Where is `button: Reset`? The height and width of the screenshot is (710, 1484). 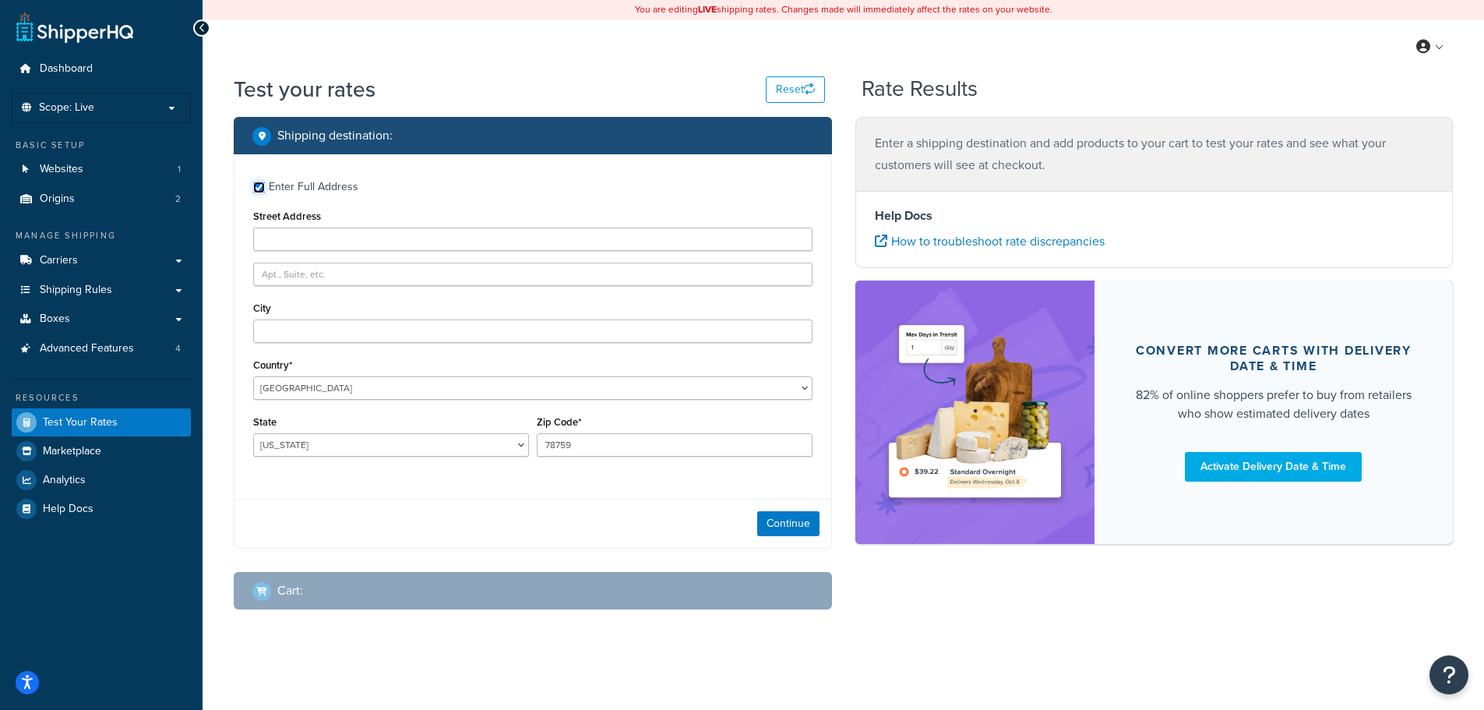 button: Reset is located at coordinates (796, 90).